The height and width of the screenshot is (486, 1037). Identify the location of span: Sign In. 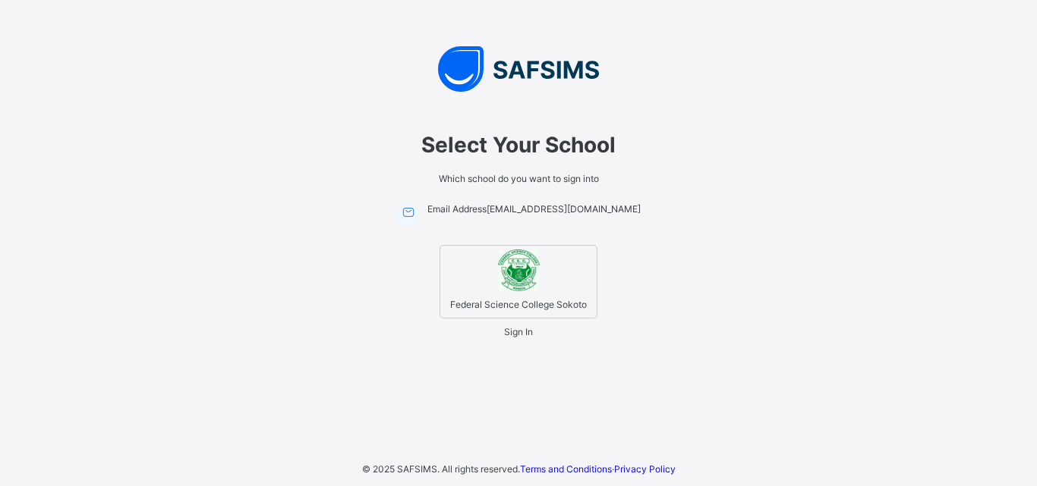
(518, 332).